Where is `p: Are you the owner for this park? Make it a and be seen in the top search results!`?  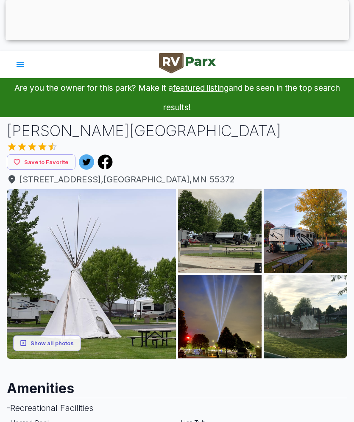
p: Are you the owner for this park? Make it a and be seen in the top search results! is located at coordinates (177, 98).